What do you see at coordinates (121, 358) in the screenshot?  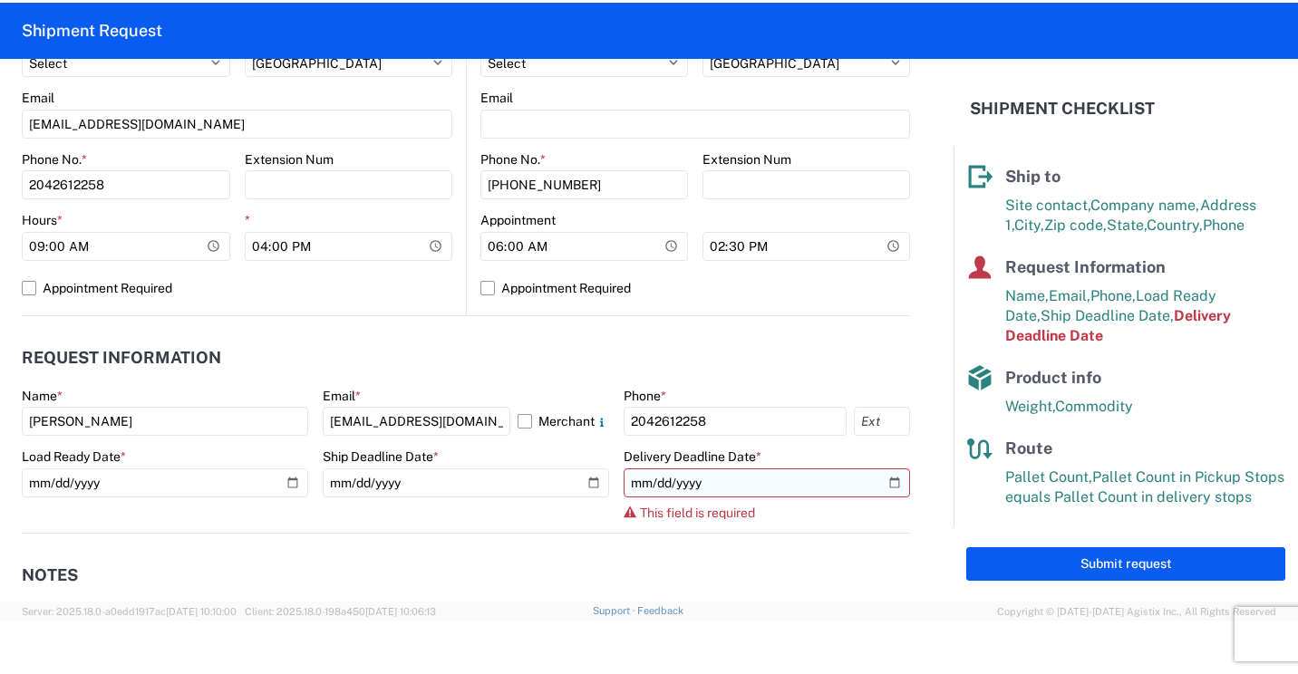 I see `h2: Request Information` at bounding box center [121, 358].